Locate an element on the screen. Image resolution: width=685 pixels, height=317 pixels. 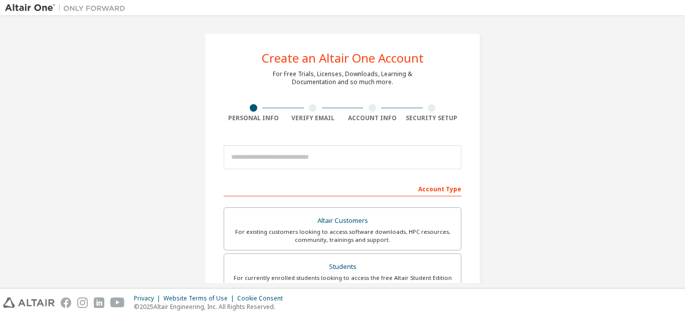
div: For existing customers looking to access software downloads, HPC resources, community, trainings ... is located at coordinates (342, 236).